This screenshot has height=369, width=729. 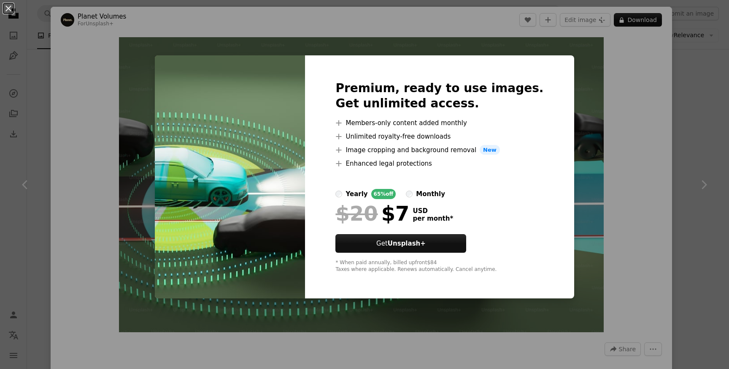 I want to click on span: $20, so click(x=357, y=213).